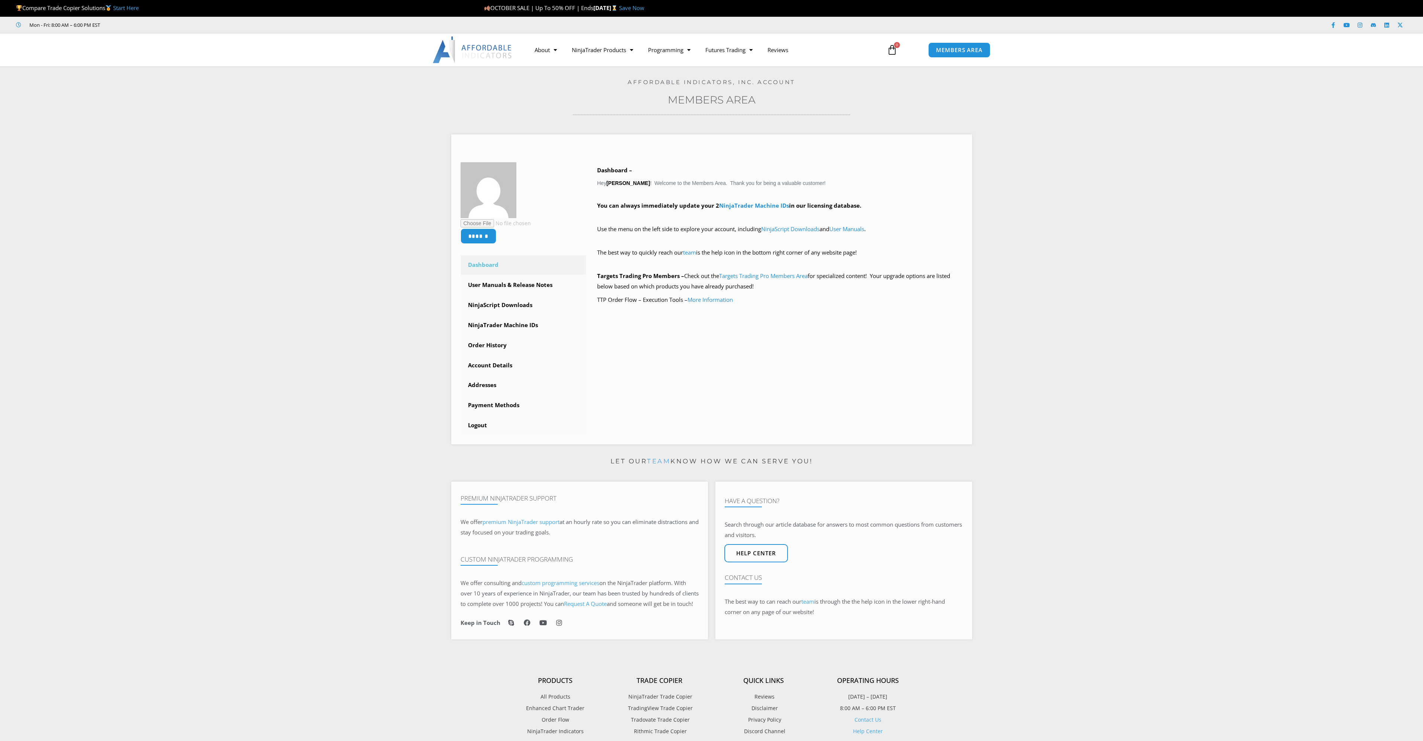 The image size is (1423, 741). What do you see at coordinates (847, 229) in the screenshot?
I see `a: User Manuals` at bounding box center [847, 229].